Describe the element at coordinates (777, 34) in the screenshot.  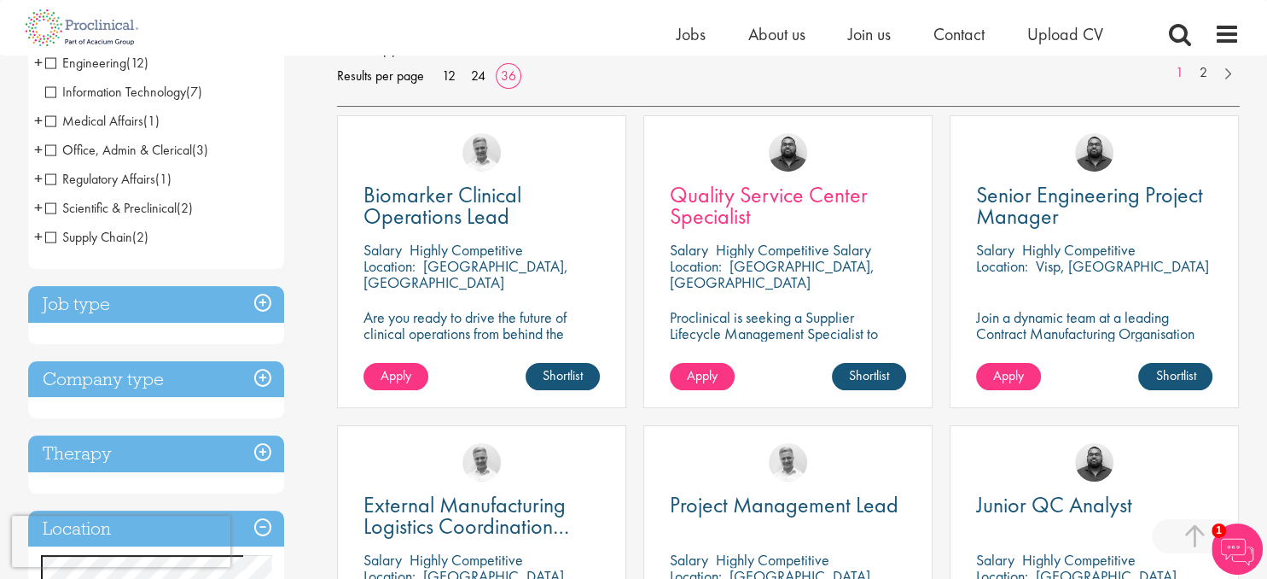
I see `span: About us` at that location.